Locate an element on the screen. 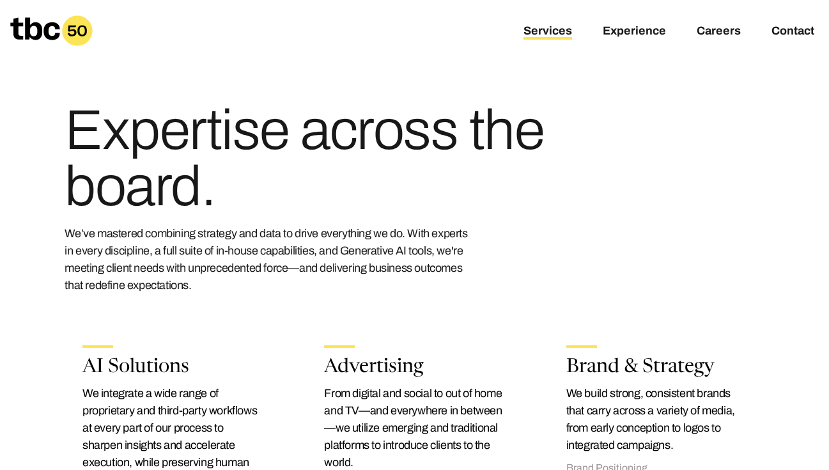 The image size is (829, 470). h1: Expertise across the board. is located at coordinates (310, 159).